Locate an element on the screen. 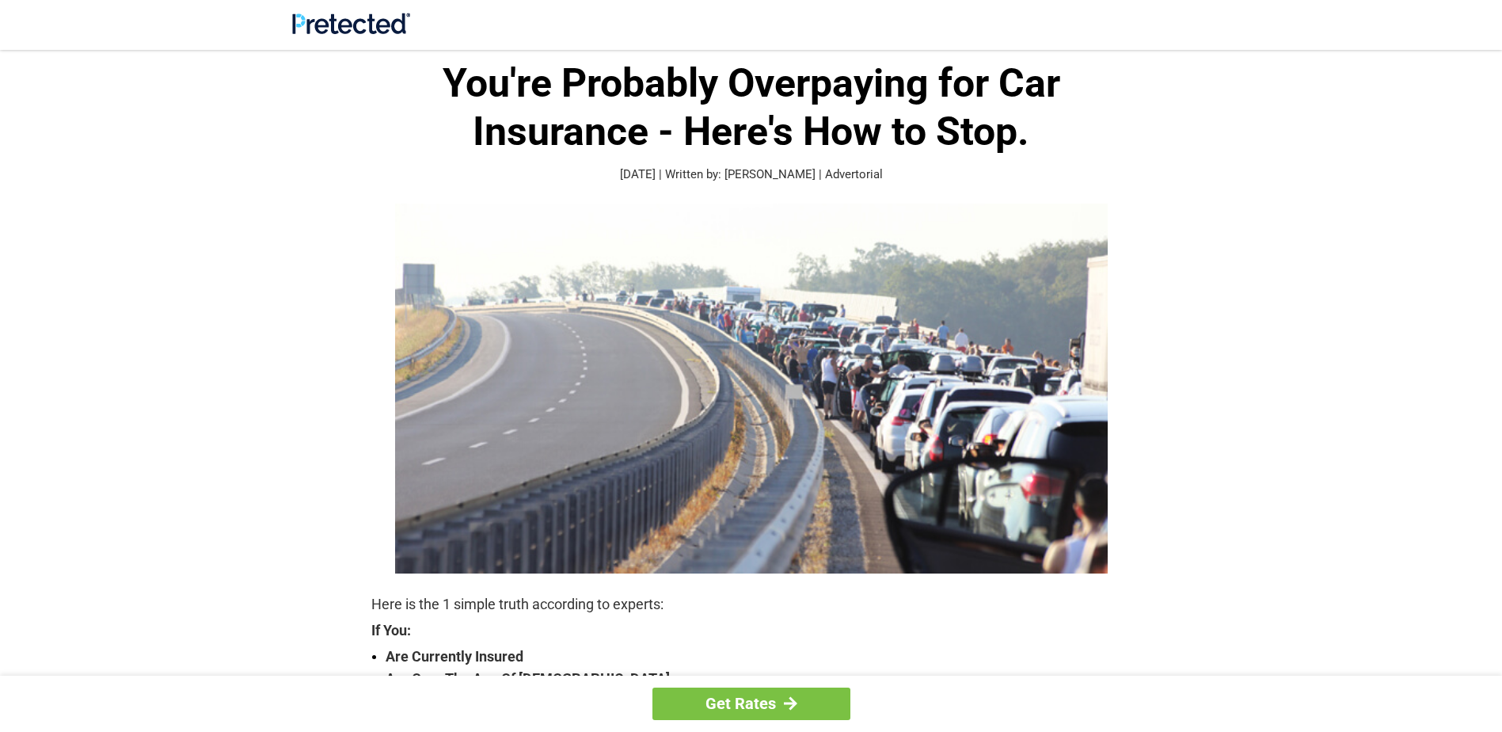 The width and height of the screenshot is (1502, 732). a: Site Logo is located at coordinates (351, 29).